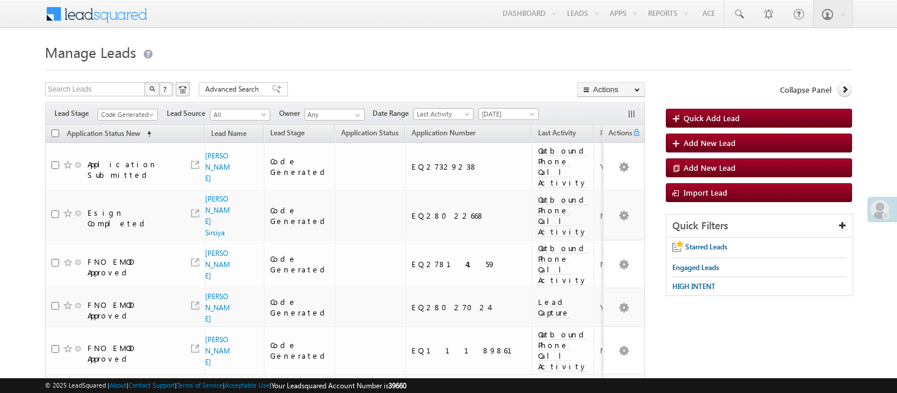 This screenshot has width=897, height=393. What do you see at coordinates (128, 115) in the screenshot?
I see `a: Code Generated` at bounding box center [128, 115].